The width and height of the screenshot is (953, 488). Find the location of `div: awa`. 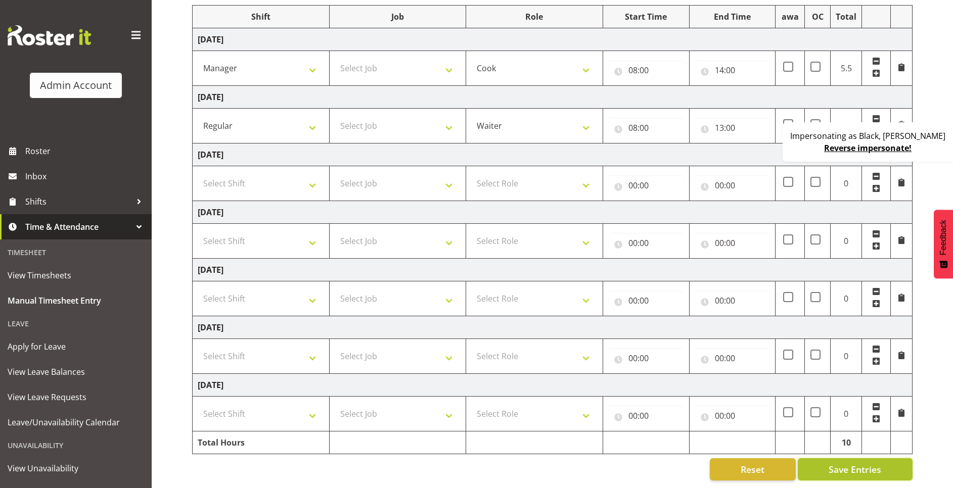

div: awa is located at coordinates (789, 17).